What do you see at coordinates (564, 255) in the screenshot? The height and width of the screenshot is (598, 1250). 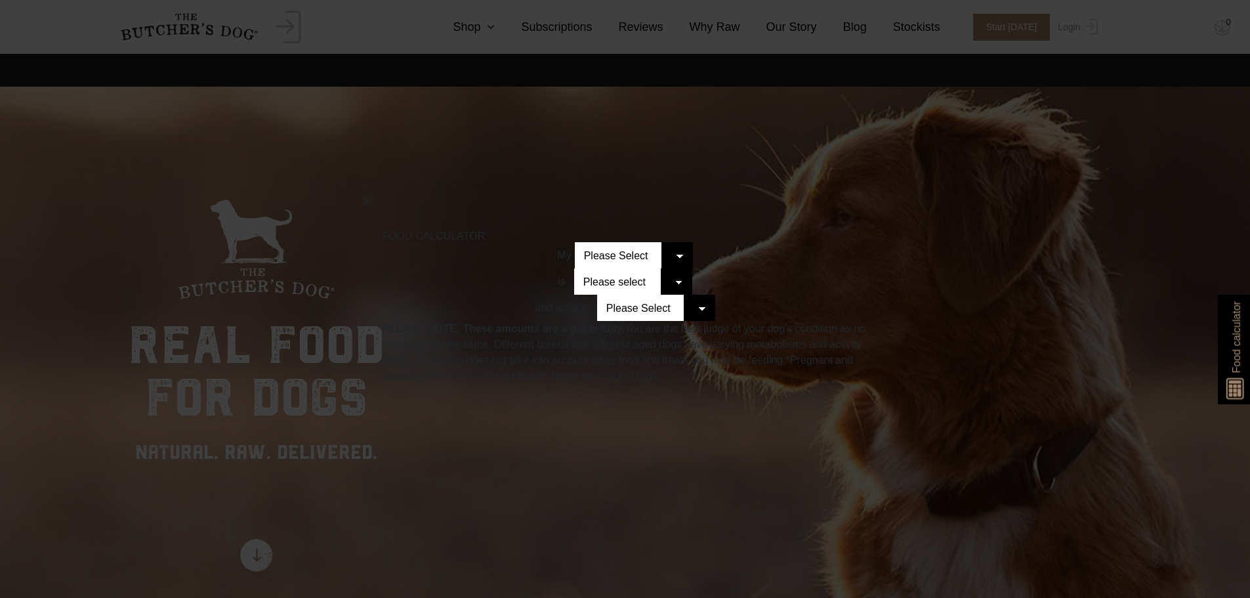 I see `span: My` at bounding box center [564, 255].